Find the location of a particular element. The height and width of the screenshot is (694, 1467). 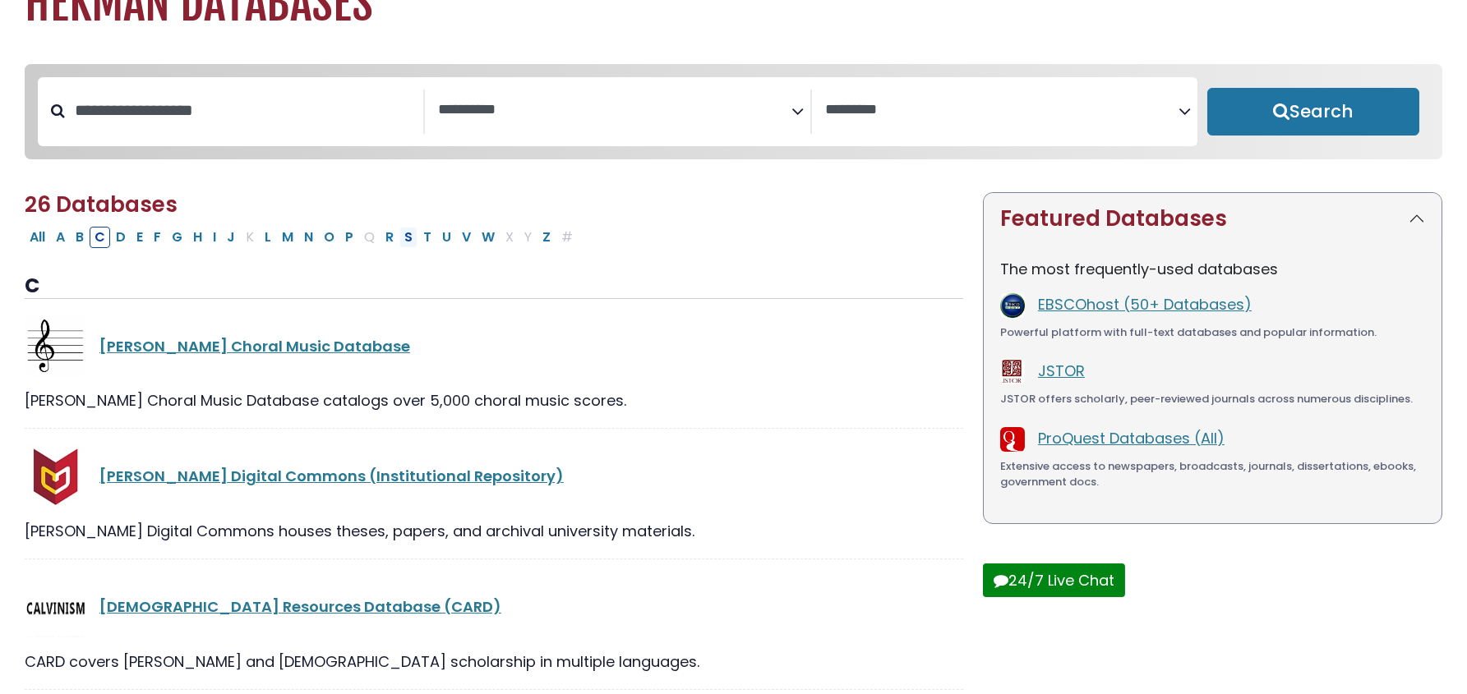

button: Filter Results L is located at coordinates (268, 237).